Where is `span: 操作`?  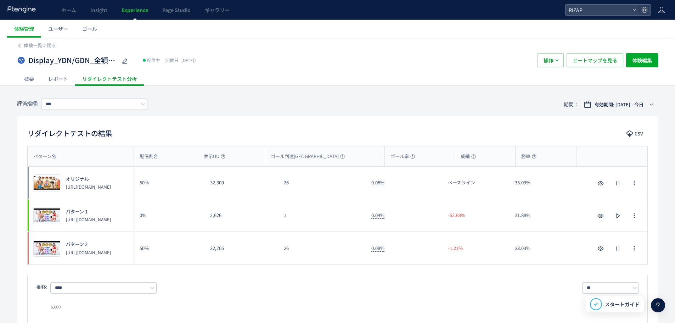
span: 操作 is located at coordinates (549, 60).